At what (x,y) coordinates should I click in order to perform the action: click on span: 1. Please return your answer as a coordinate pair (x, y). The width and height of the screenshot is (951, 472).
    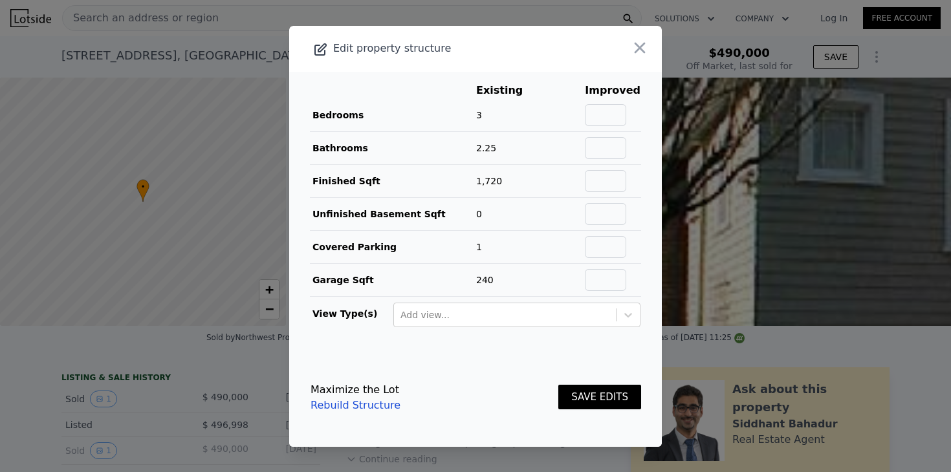
    Looking at the image, I should click on (479, 247).